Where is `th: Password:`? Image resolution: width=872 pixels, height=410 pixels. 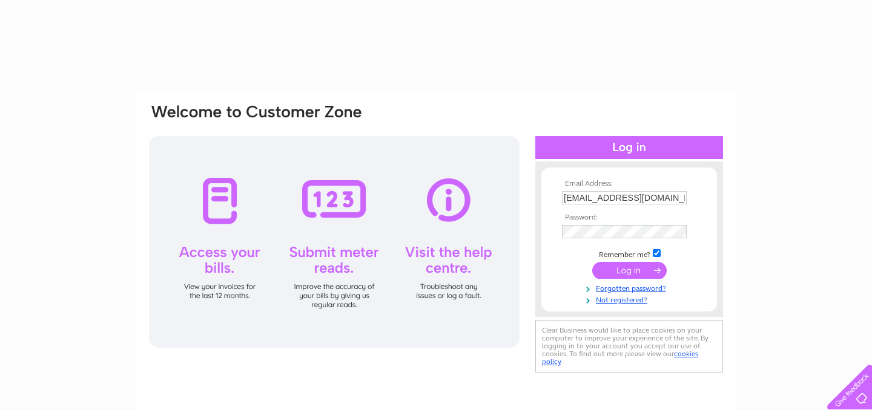
th: Password: is located at coordinates (629, 218).